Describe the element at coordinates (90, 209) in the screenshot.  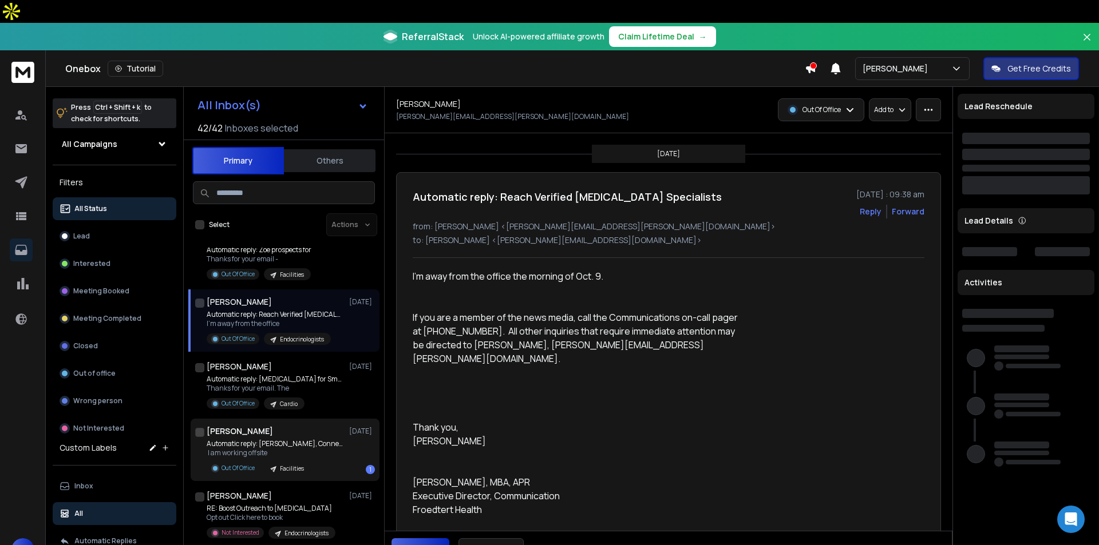
I see `p: All Status` at that location.